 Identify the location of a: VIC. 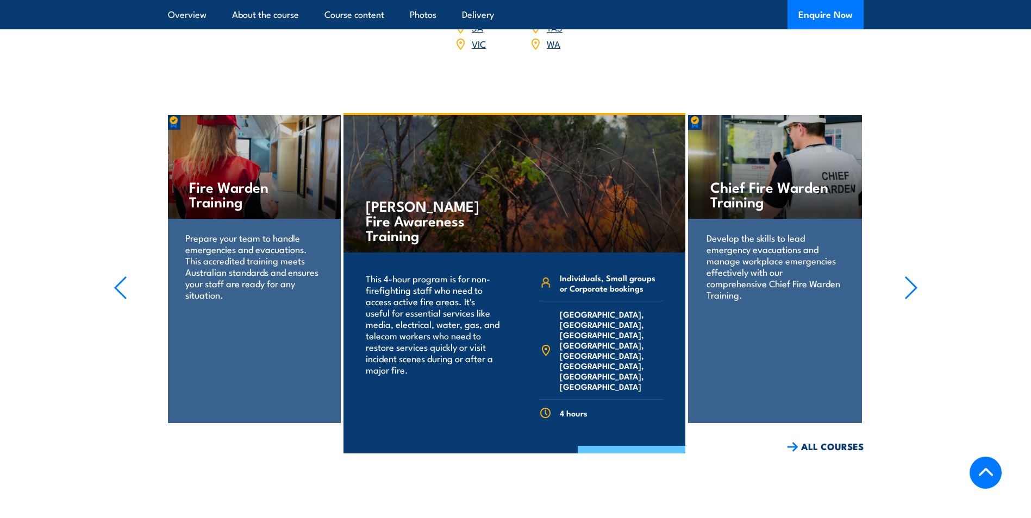
(479, 43).